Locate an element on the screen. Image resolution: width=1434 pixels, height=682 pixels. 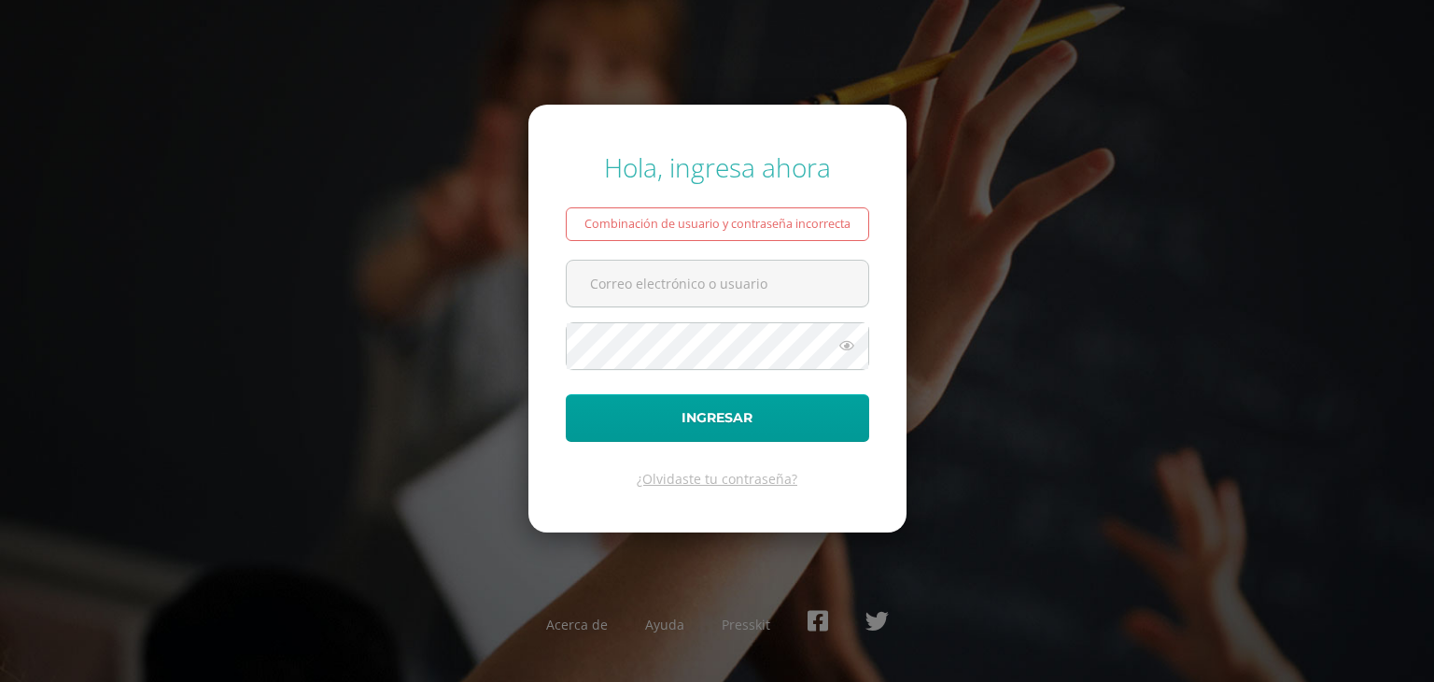
button: Ingresar is located at coordinates (717, 417).